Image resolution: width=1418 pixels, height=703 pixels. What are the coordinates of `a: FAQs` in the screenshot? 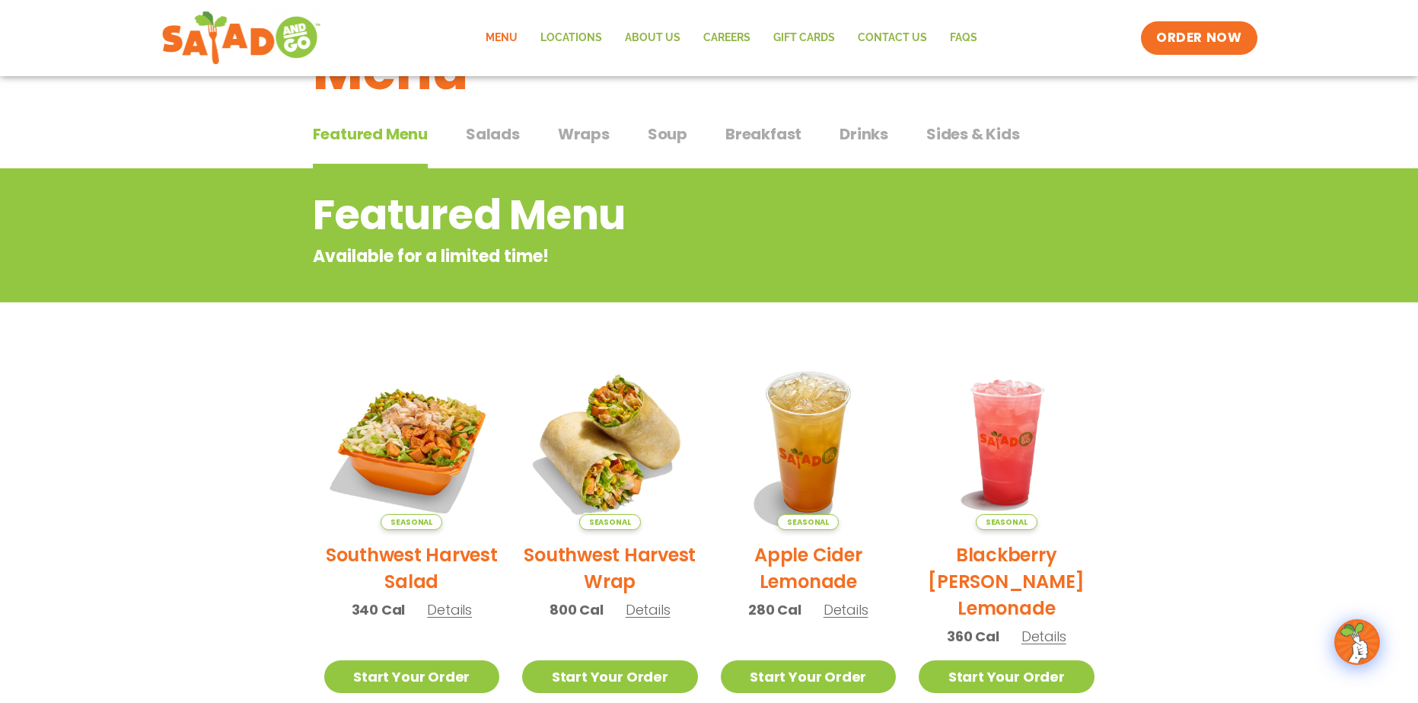 It's located at (964, 38).